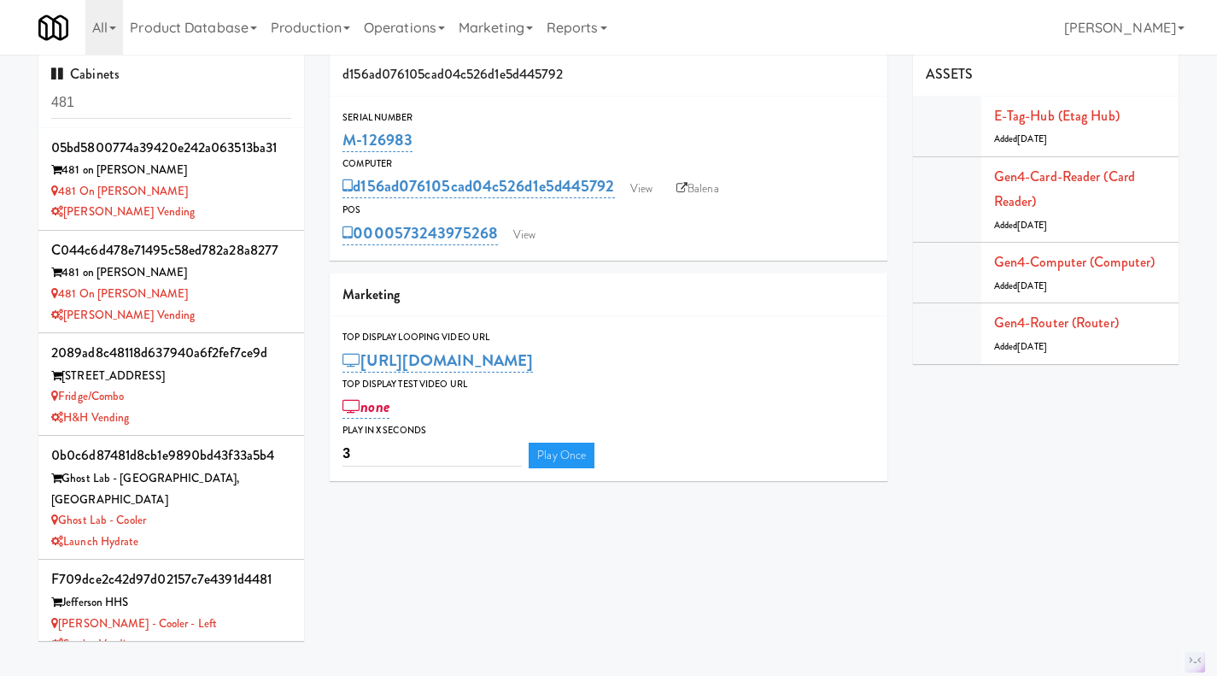  I want to click on div: f709dce2c42d97d02157c7e4391d4481, so click(171, 579).